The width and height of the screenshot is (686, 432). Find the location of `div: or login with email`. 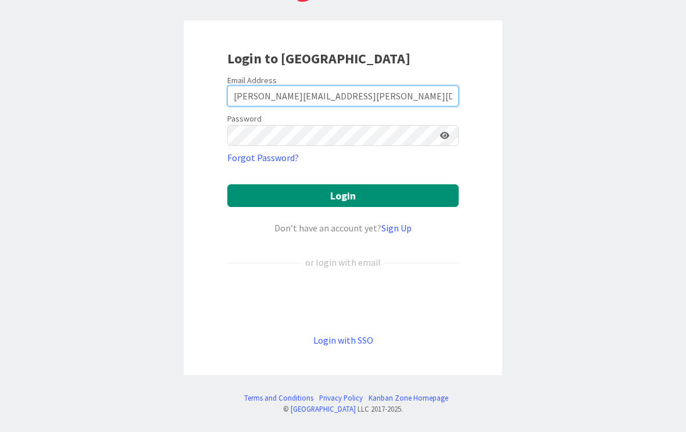

div: or login with email is located at coordinates (343, 262).